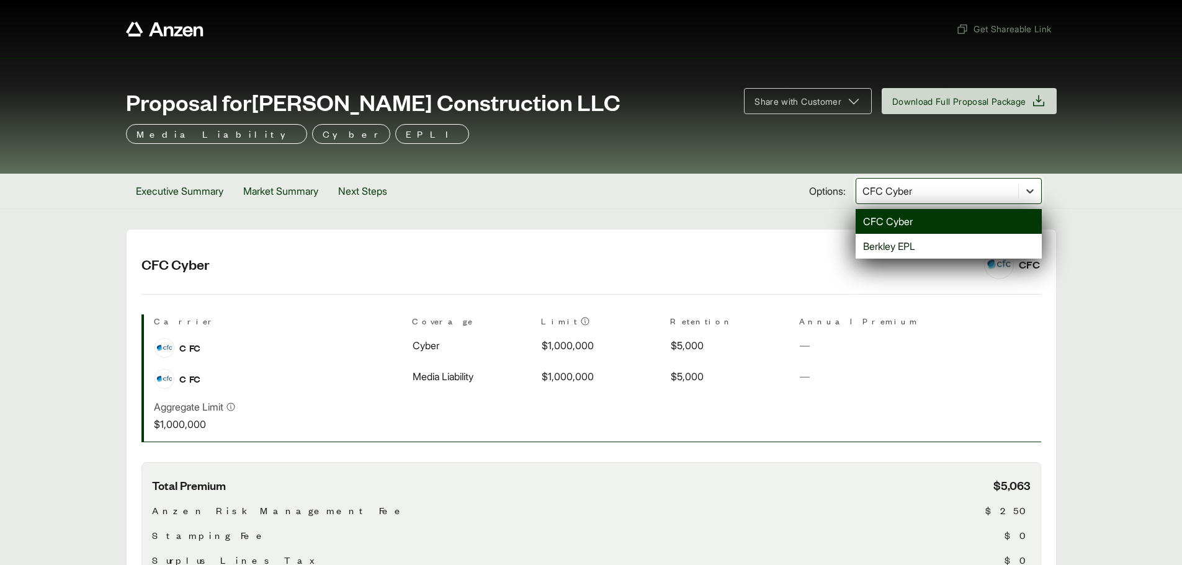  Describe the element at coordinates (1029, 264) in the screenshot. I see `div: CFC` at that location.